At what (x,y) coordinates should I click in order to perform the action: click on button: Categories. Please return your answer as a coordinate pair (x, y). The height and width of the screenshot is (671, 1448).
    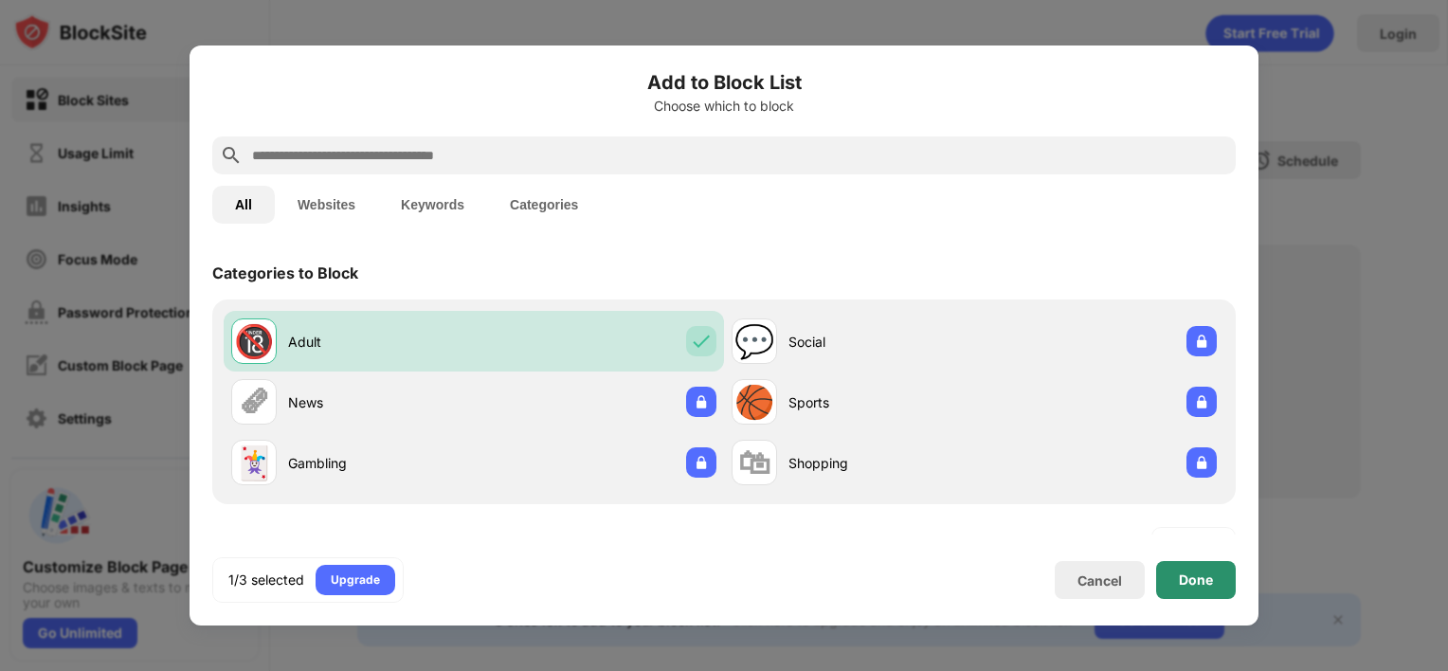
    Looking at the image, I should click on (544, 205).